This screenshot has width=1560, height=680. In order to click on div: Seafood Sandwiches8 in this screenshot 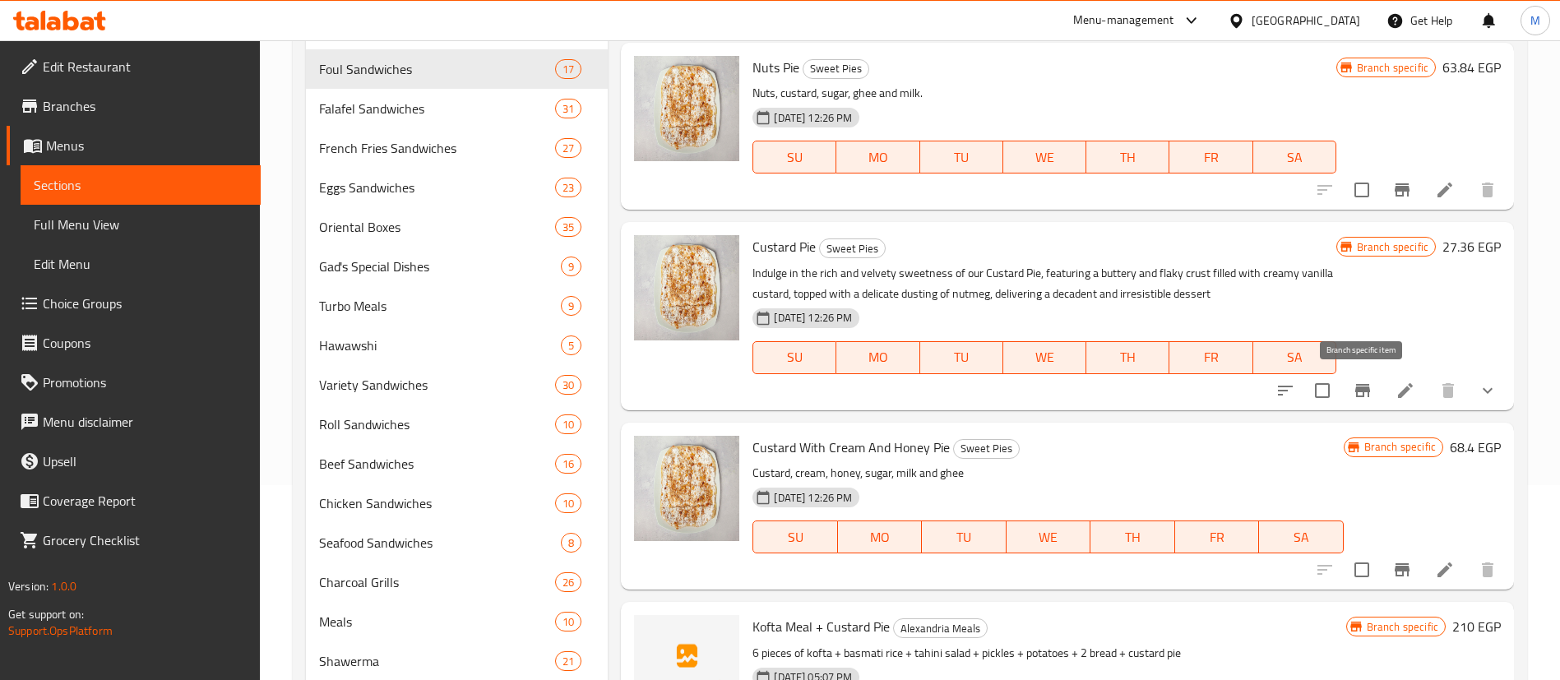, I will do `click(457, 543)`.